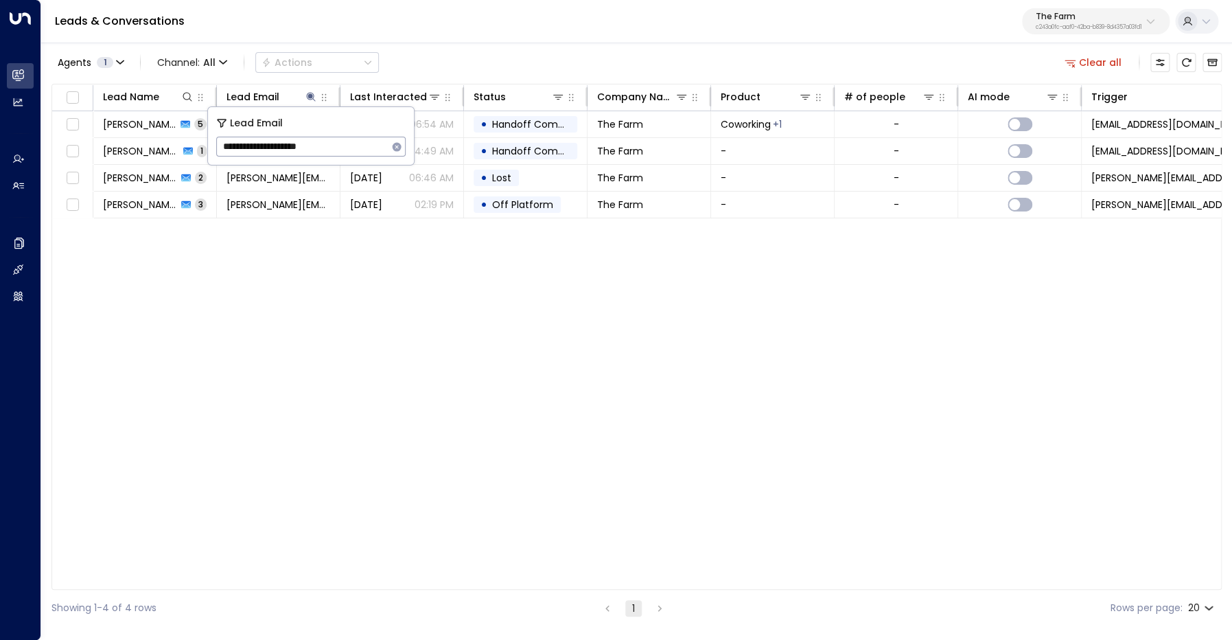  I want to click on span: 2, so click(200, 177).